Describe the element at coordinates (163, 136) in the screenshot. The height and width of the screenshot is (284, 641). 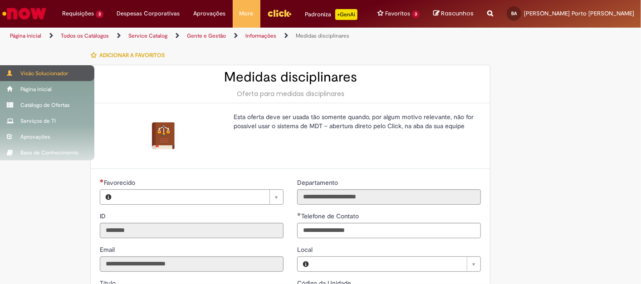
I see `img: Medidas disciplinares` at that location.